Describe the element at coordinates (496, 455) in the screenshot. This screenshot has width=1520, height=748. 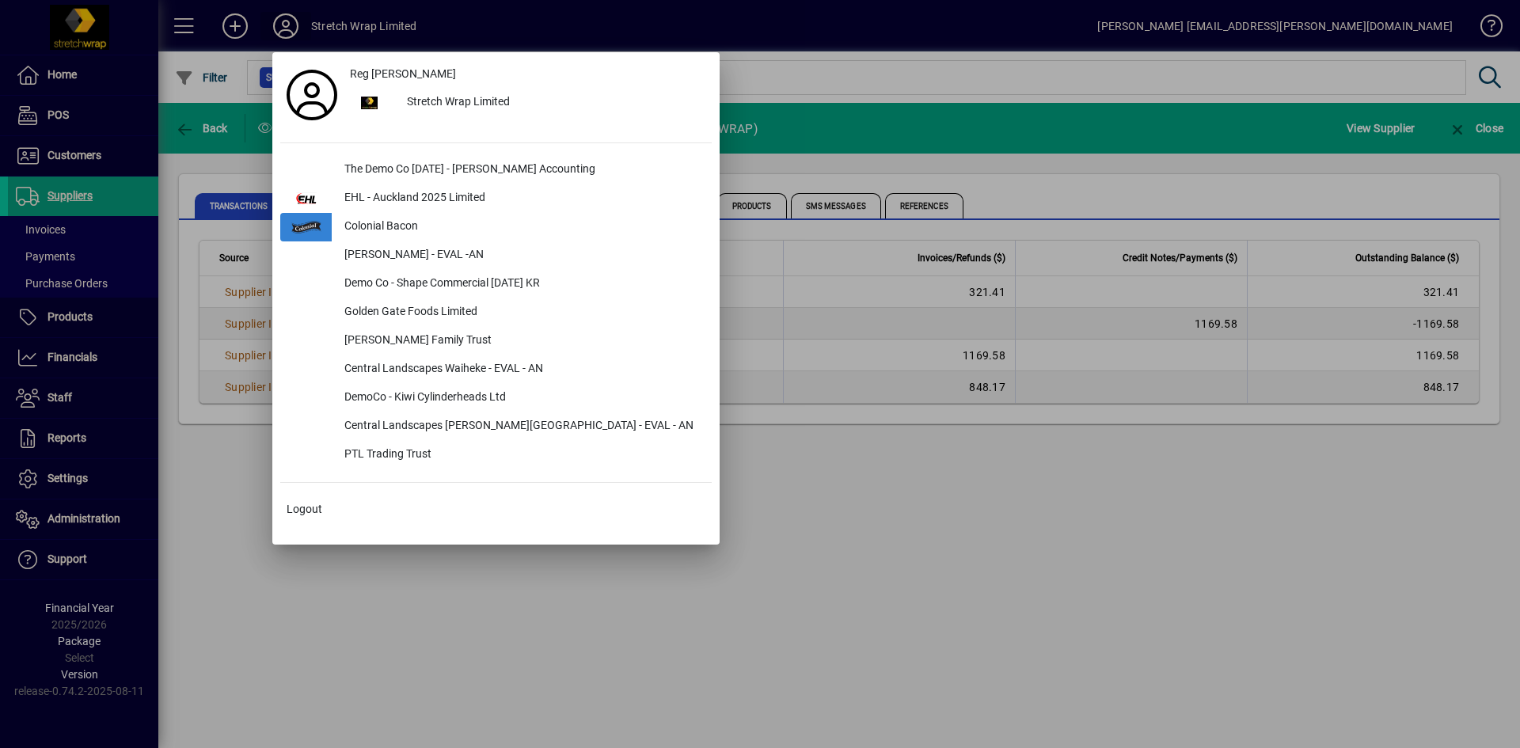
I see `button: PTL Trading Trust` at that location.